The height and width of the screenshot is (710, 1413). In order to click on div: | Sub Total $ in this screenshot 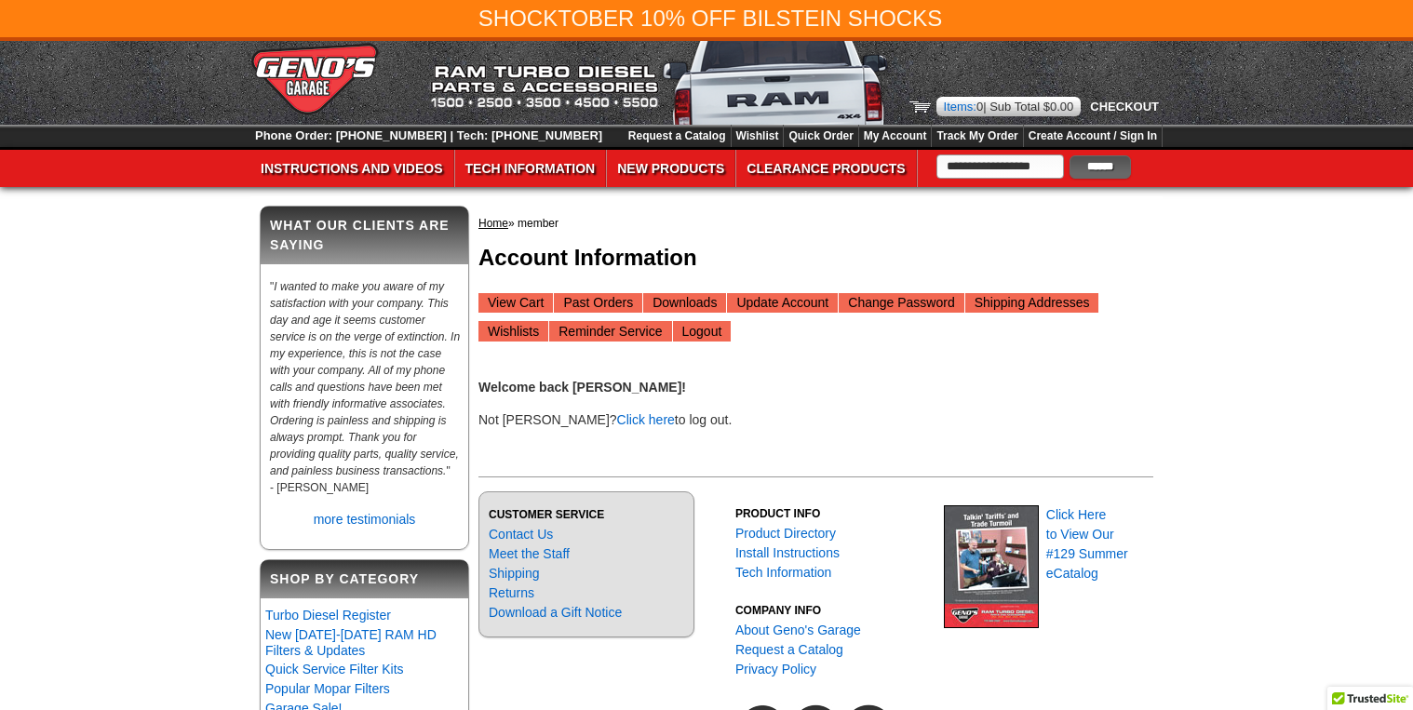, I will do `click(1009, 106)`.